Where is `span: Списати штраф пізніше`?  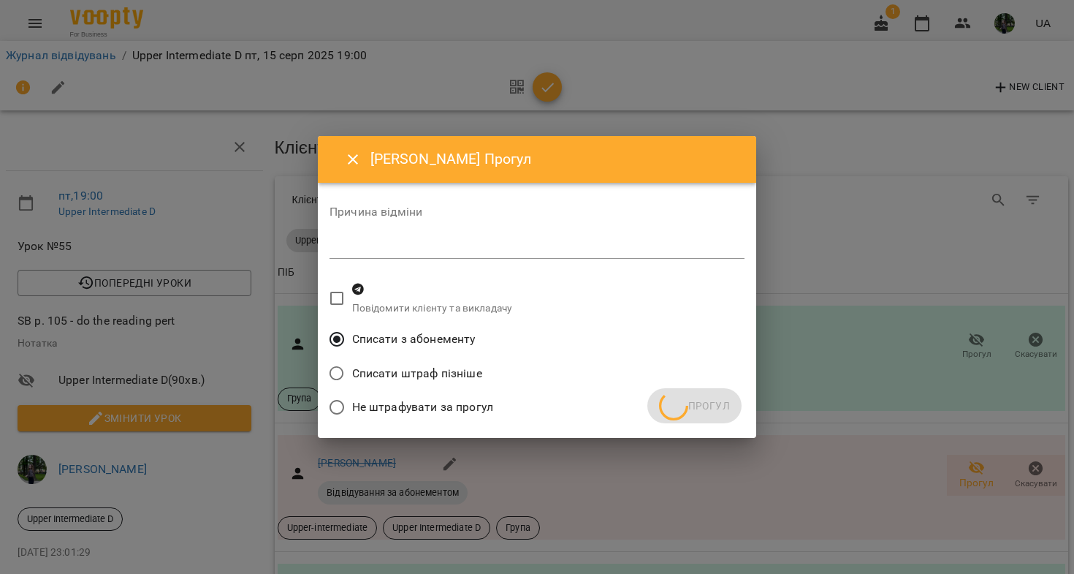
span: Списати штраф пізніше is located at coordinates (417, 373).